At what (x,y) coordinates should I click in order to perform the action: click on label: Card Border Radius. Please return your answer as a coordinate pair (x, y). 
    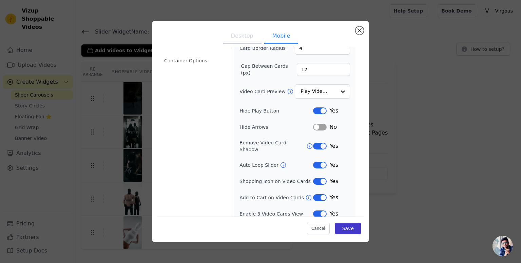
    Looking at the image, I should click on (263, 48).